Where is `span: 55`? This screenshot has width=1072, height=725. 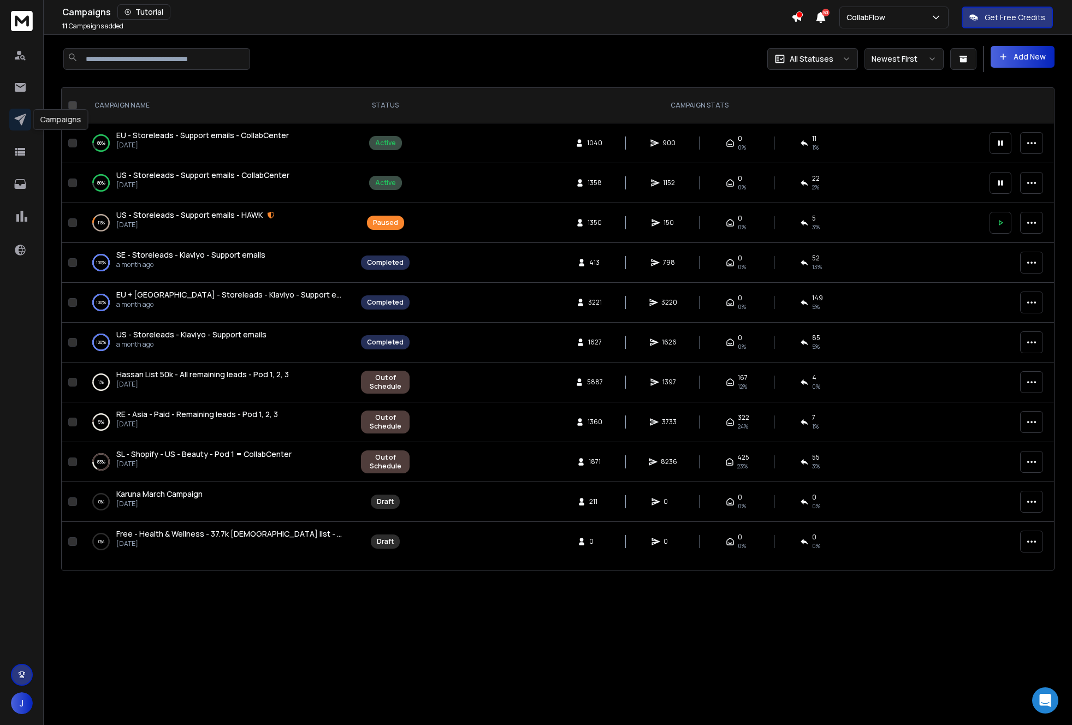 span: 55 is located at coordinates (816, 457).